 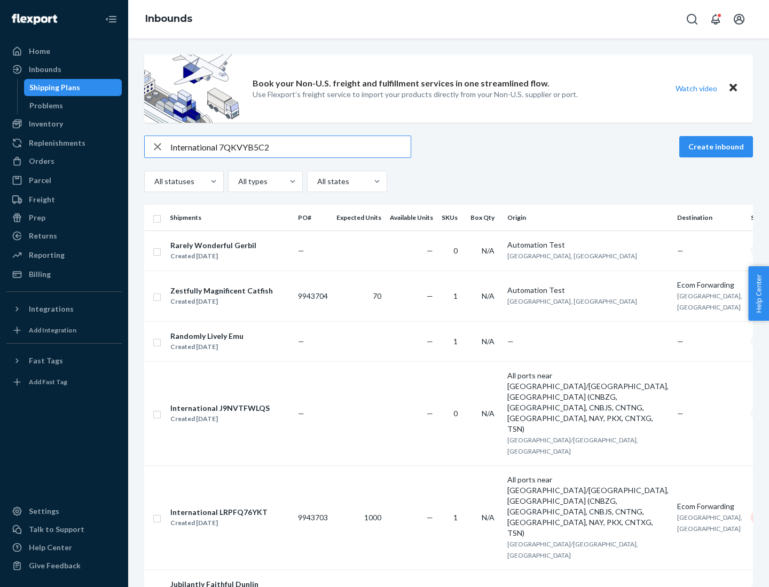 I want to click on input: Search inbounds by name, destination, msku..., so click(x=290, y=147).